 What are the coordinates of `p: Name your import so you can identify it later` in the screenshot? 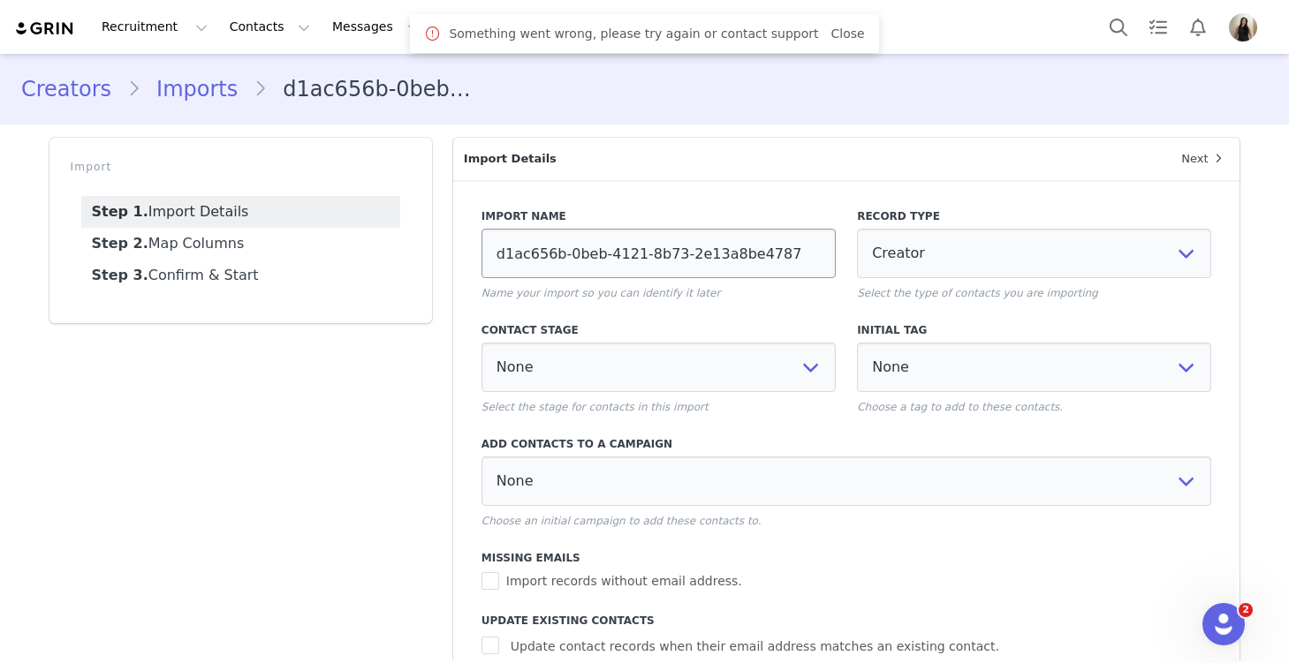 It's located at (658, 293).